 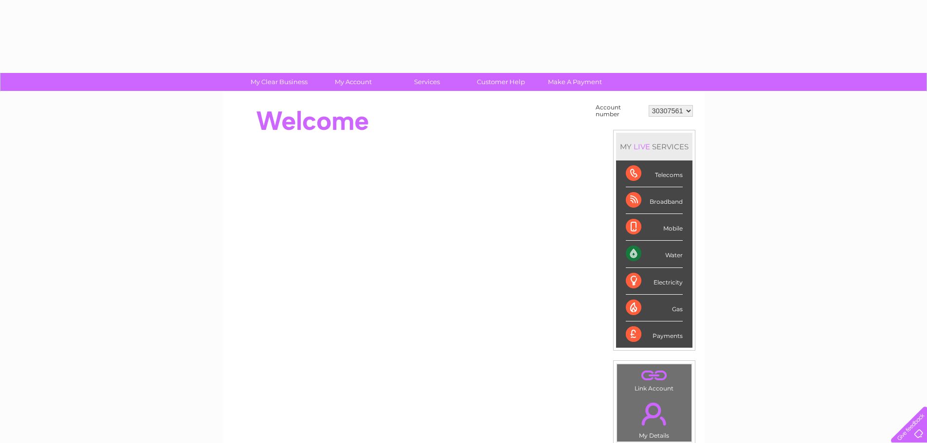 What do you see at coordinates (501, 82) in the screenshot?
I see `a: Customer Help` at bounding box center [501, 82].